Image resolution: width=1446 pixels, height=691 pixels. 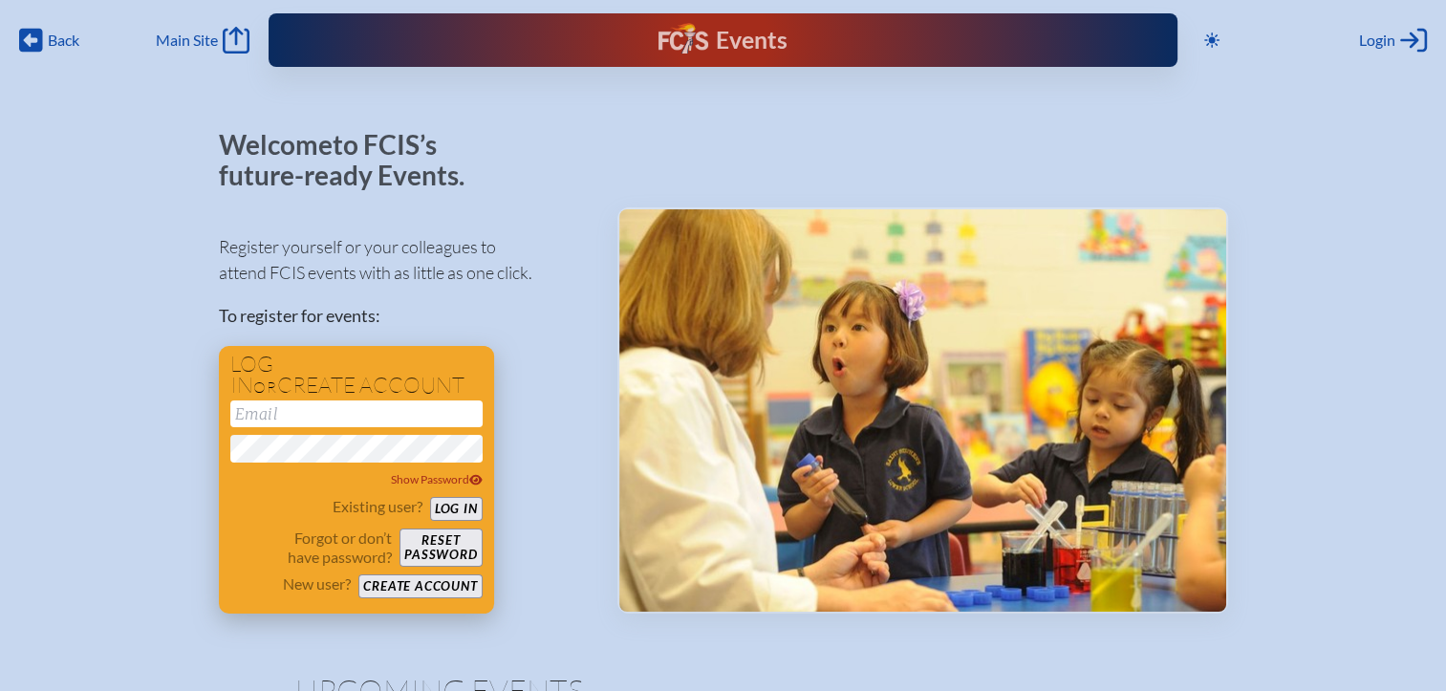 What do you see at coordinates (420, 586) in the screenshot?
I see `button: Create account` at bounding box center [420, 586].